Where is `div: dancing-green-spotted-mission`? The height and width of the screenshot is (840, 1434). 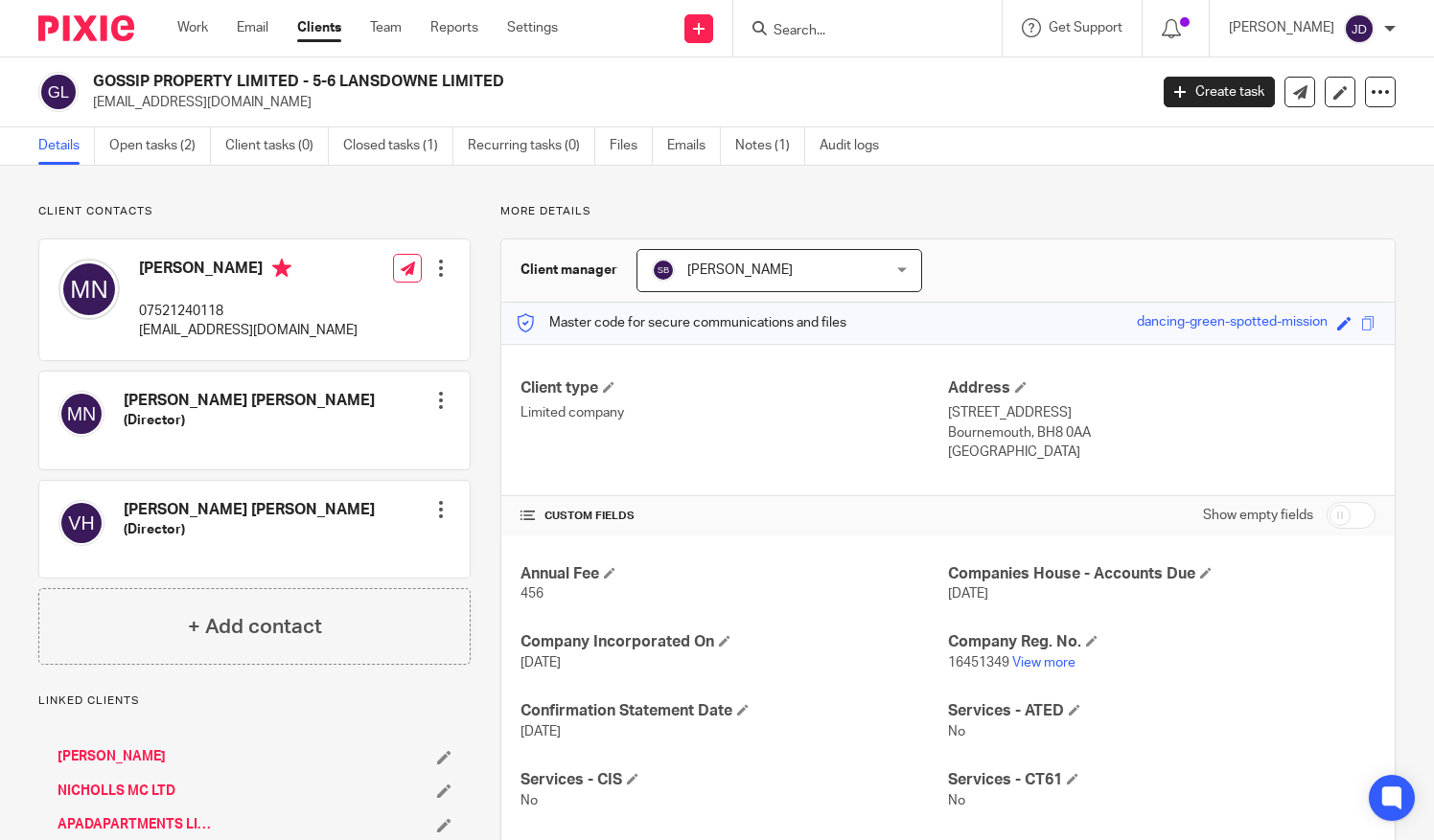
div: dancing-green-spotted-mission is located at coordinates (1231, 323).